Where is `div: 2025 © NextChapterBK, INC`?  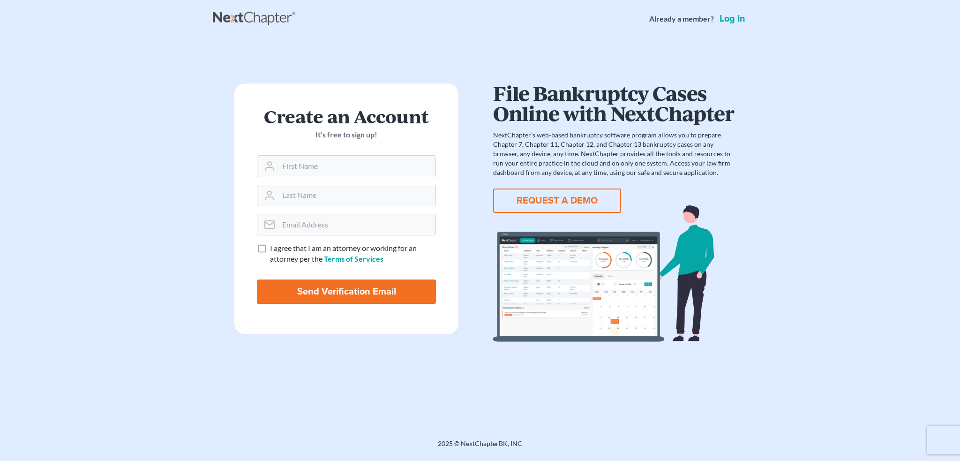
div: 2025 © NextChapterBK, INC is located at coordinates (480, 447).